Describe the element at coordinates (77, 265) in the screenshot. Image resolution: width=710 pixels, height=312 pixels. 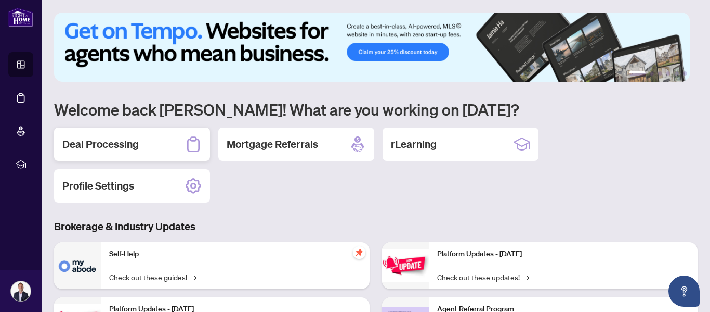
I see `img: Self-Help` at that location.